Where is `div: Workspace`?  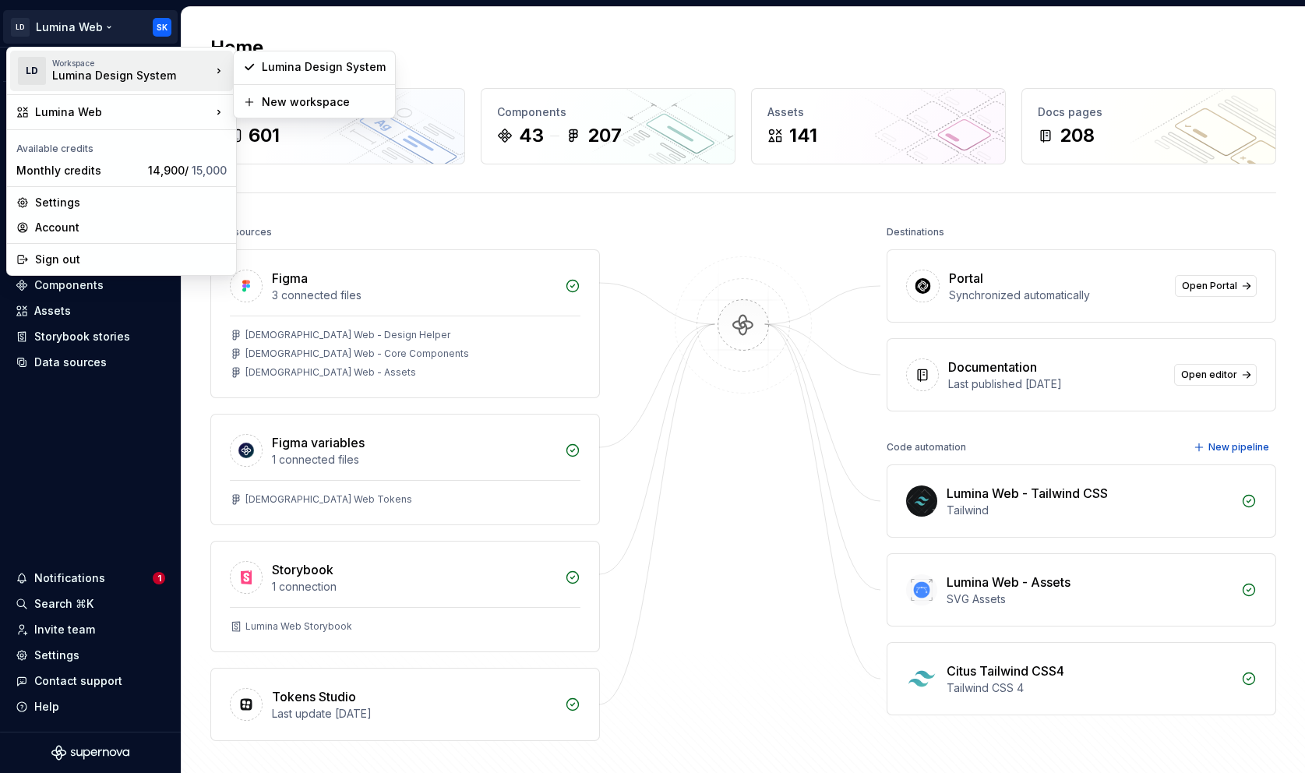 div: Workspace is located at coordinates (132, 63).